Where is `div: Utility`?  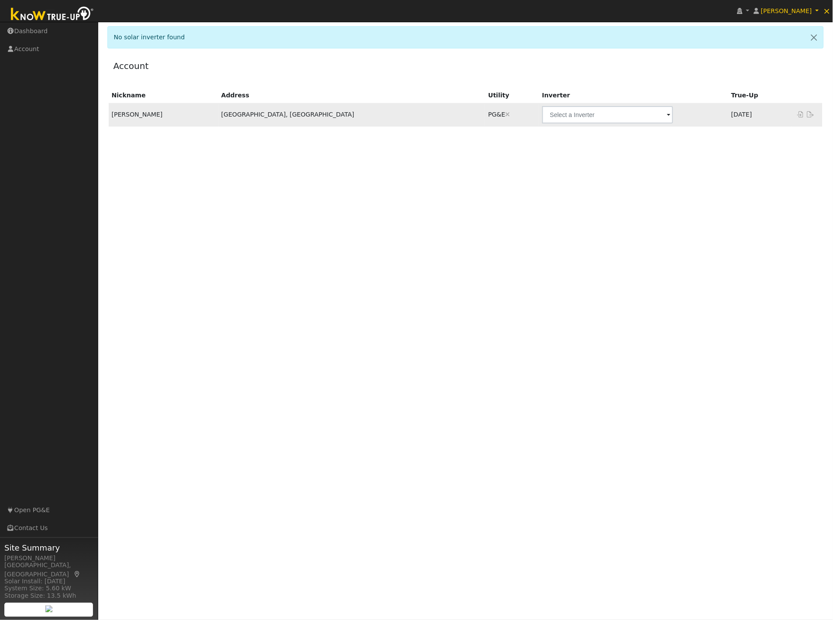
div: Utility is located at coordinates (512, 95).